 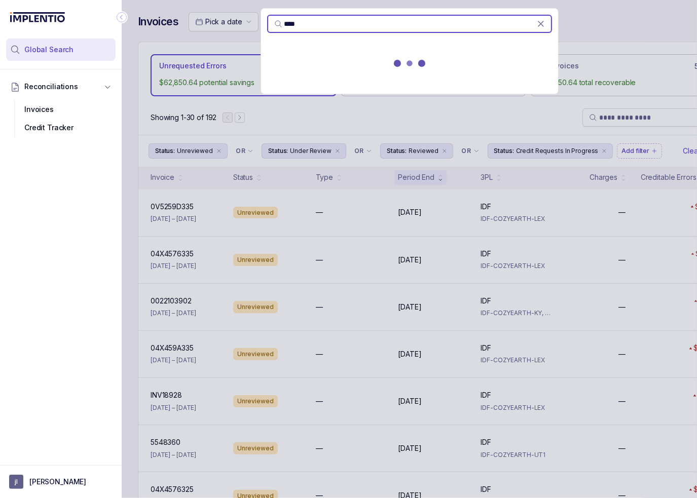 I want to click on div: Invoices, so click(x=61, y=110).